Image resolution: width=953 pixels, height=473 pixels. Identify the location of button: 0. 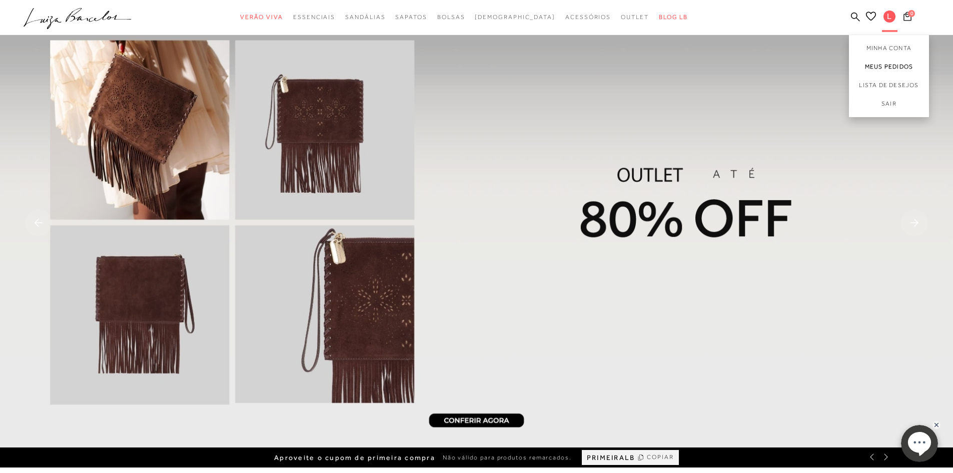
(907, 18).